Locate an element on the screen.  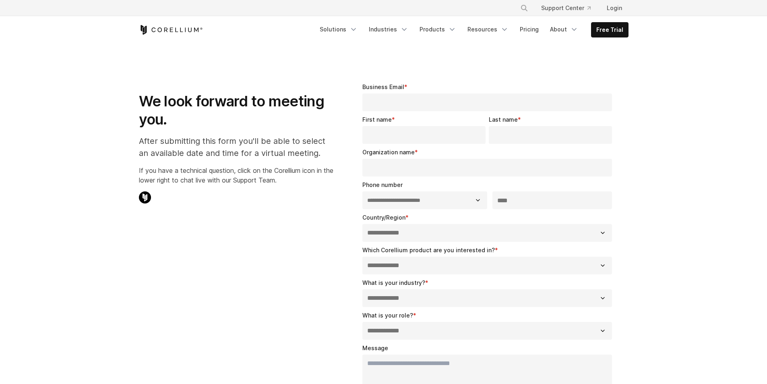
span: What is your industry? is located at coordinates (394, 282).